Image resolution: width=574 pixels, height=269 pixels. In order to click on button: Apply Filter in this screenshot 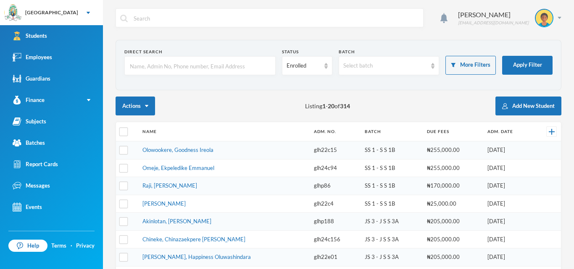, I will do `click(527, 65)`.